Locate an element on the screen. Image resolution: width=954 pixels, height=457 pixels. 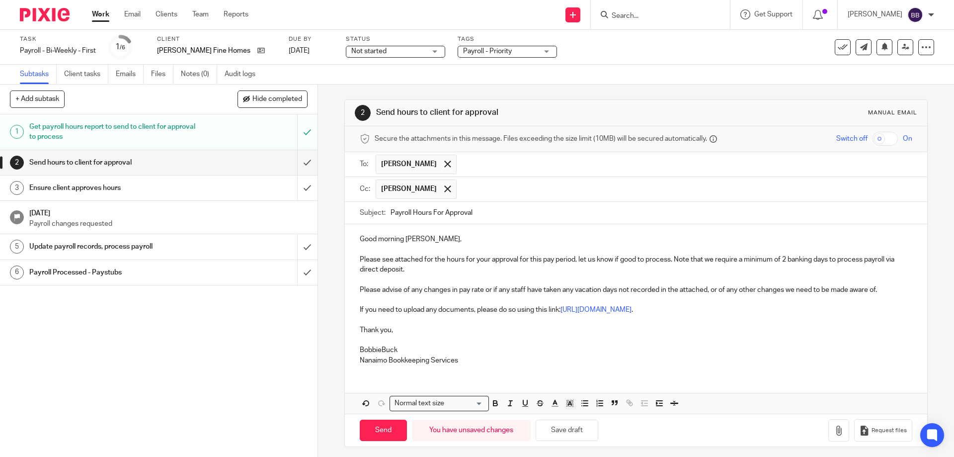
span: Get Support is located at coordinates (773, 14).